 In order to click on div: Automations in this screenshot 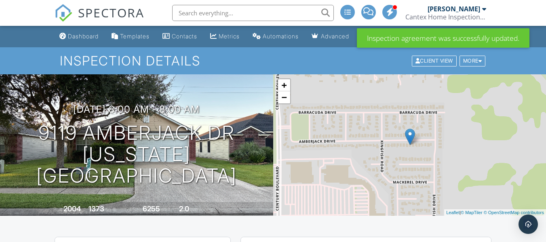, I will do `click(280, 36)`.